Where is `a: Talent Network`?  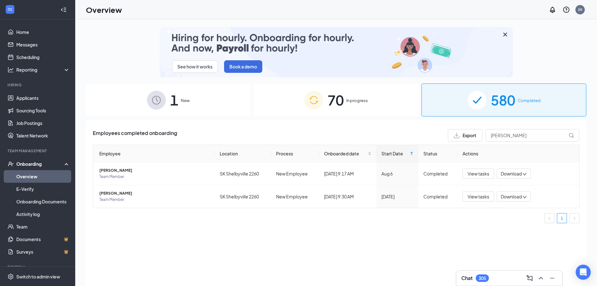
a: Talent Network is located at coordinates (43, 135).